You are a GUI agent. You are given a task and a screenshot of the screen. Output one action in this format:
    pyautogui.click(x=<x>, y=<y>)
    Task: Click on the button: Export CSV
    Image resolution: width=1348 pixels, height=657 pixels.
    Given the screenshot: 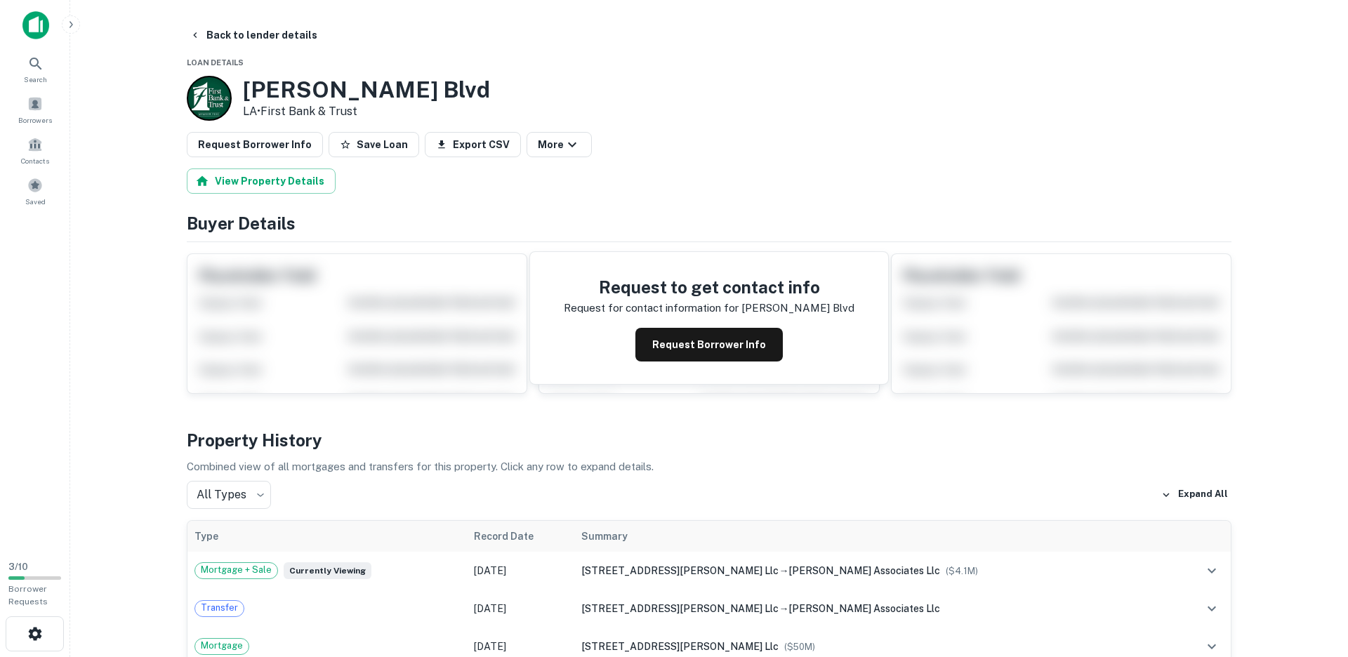 What is the action you would take?
    pyautogui.click(x=473, y=145)
    